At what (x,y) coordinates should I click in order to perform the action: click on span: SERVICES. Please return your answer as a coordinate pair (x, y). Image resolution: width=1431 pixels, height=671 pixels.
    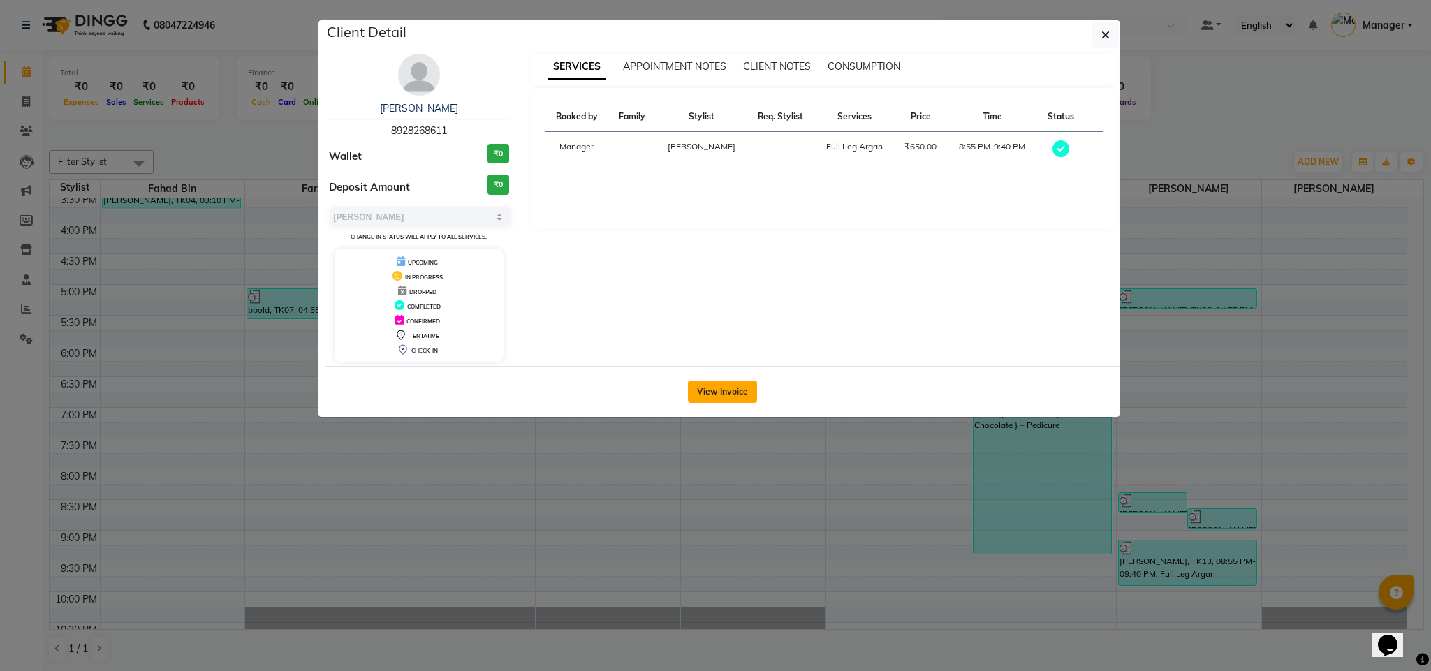
    Looking at the image, I should click on (577, 67).